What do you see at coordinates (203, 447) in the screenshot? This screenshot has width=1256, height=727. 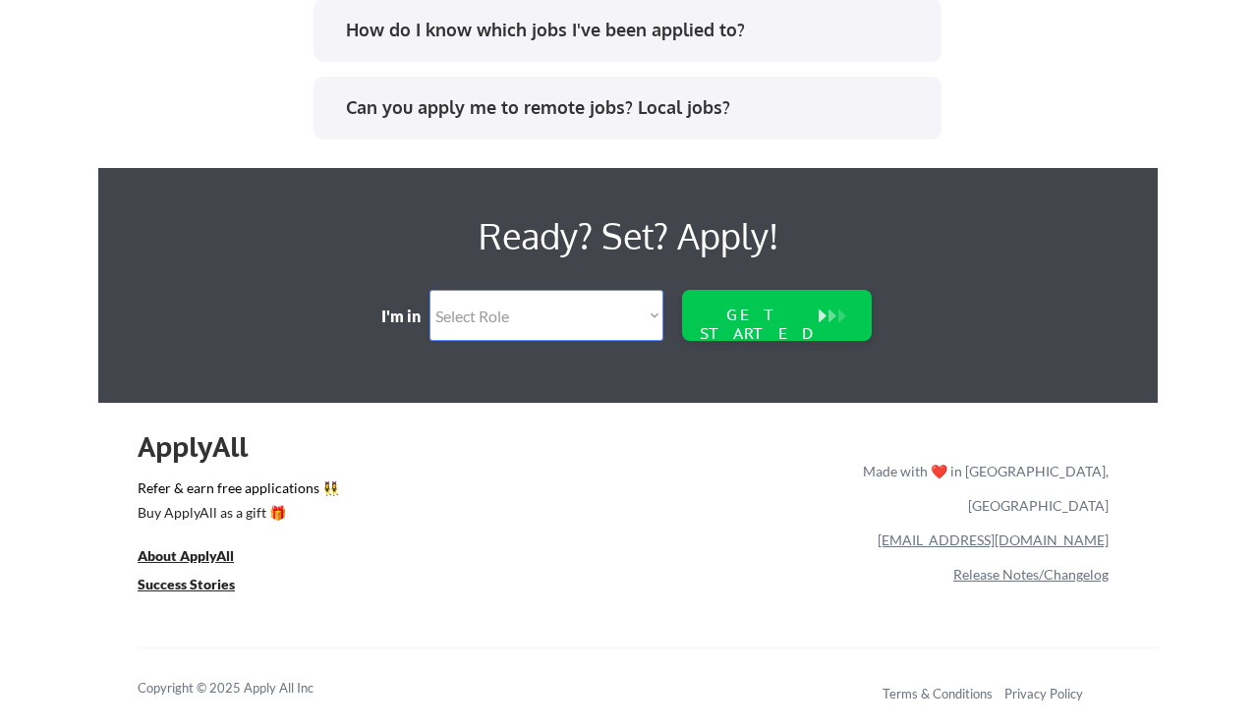 I see `div: ApplyAll` at bounding box center [203, 447].